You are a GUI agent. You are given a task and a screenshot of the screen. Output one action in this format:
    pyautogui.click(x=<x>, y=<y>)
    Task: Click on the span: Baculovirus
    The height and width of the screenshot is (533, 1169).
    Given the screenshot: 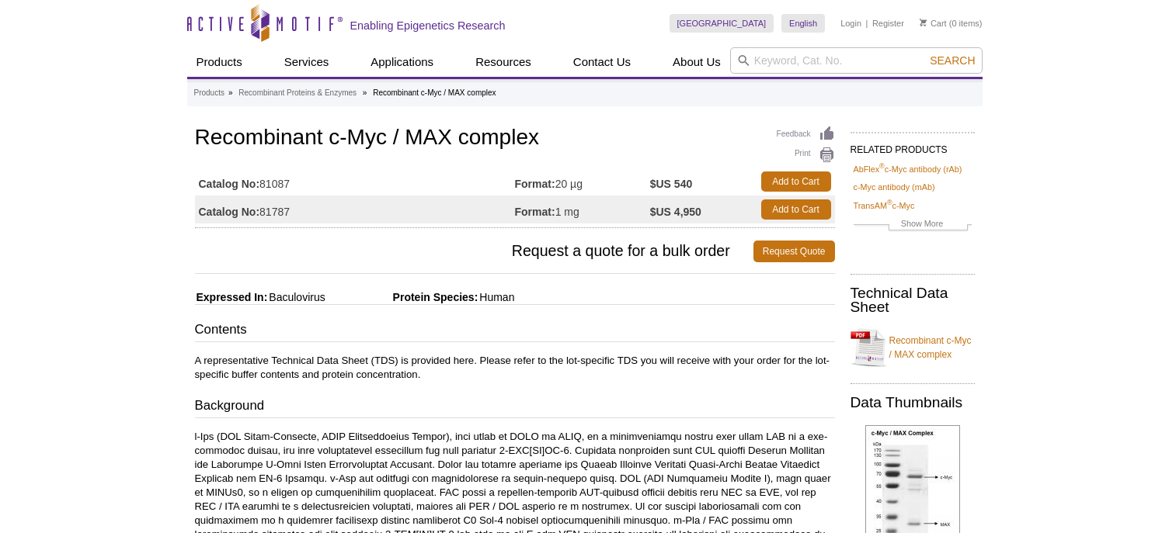 What is the action you would take?
    pyautogui.click(x=296, y=297)
    